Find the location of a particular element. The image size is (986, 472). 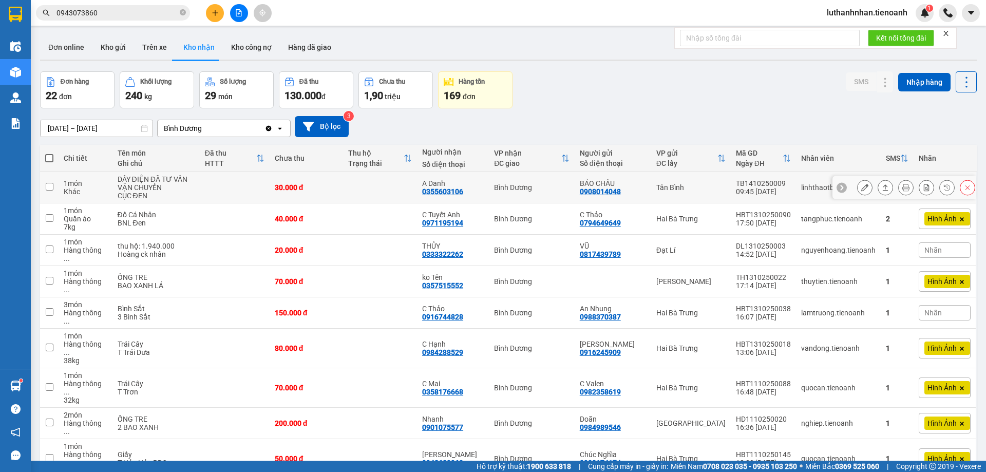

div: 2 BAO XANH is located at coordinates (156, 427).